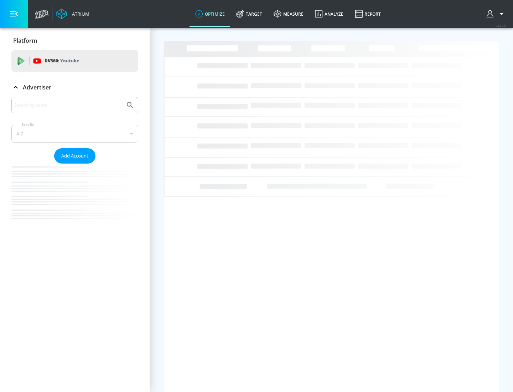 This screenshot has width=513, height=392. What do you see at coordinates (68, 105) in the screenshot?
I see `input: Search by name` at bounding box center [68, 105].